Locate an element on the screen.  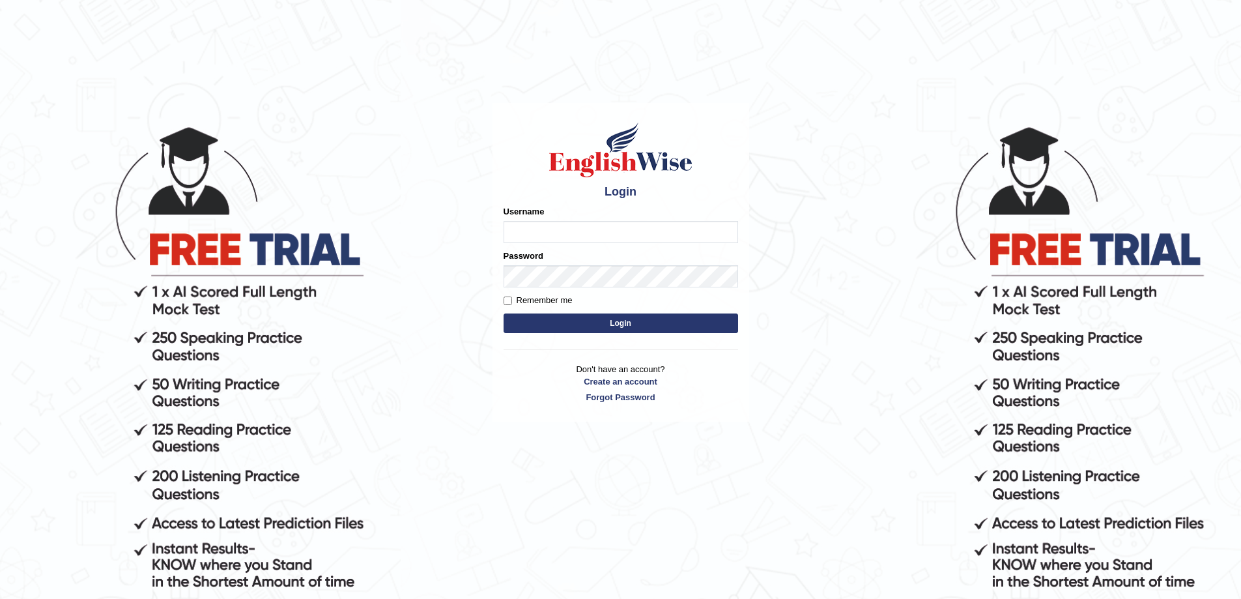
a: Forgot Password is located at coordinates (621, 397).